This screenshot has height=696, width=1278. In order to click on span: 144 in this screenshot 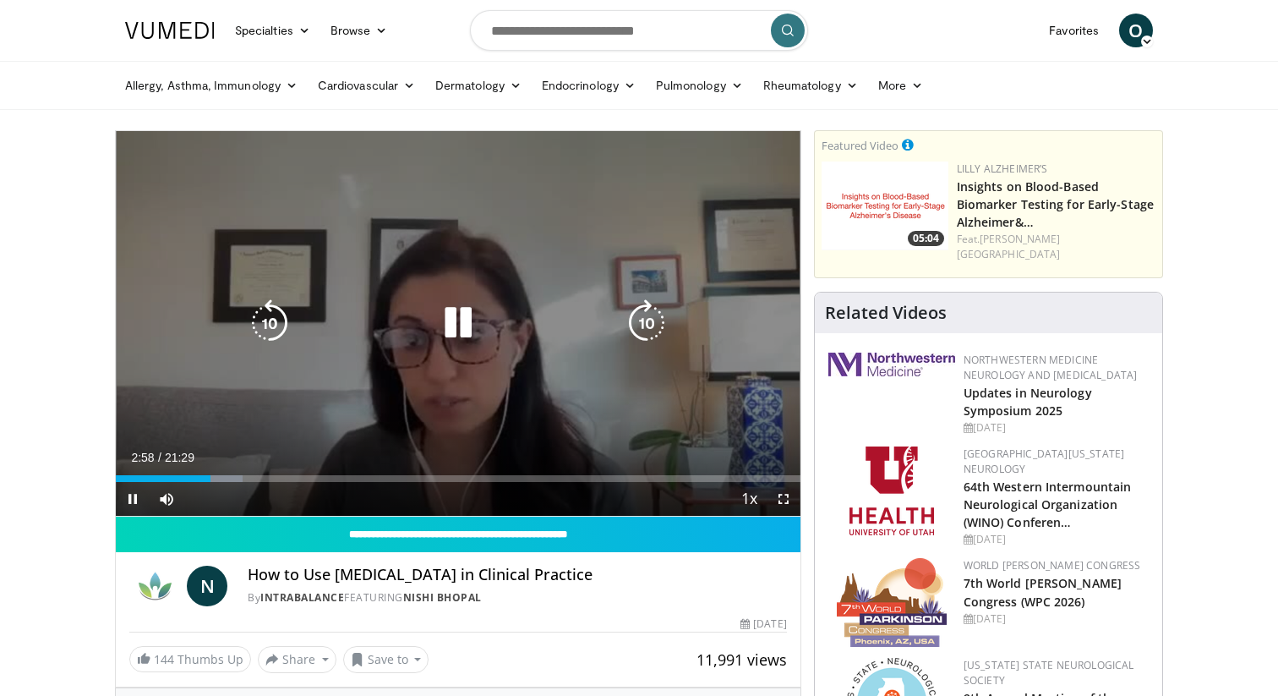, I will do `click(164, 659)`.